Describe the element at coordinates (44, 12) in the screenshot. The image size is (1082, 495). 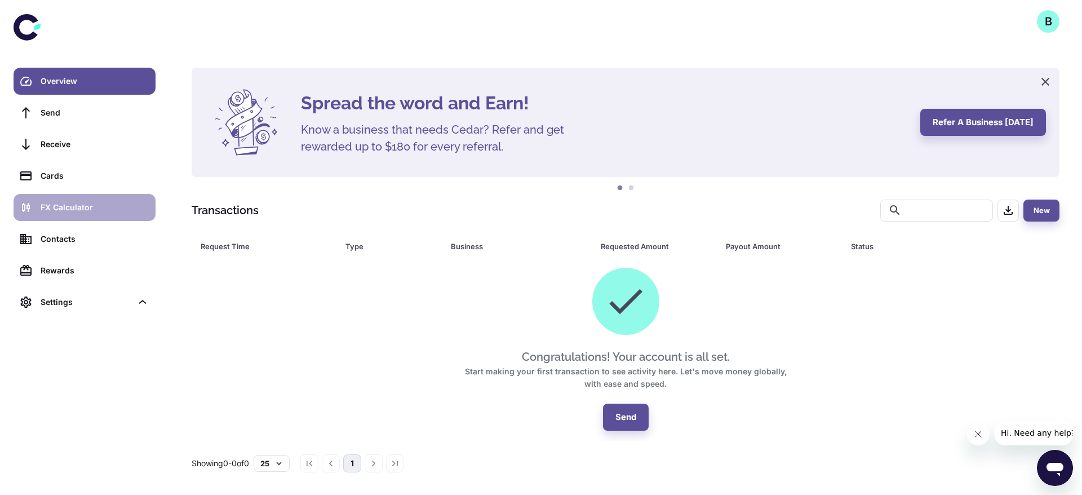
I see `span: Hi. Need any help?` at that location.